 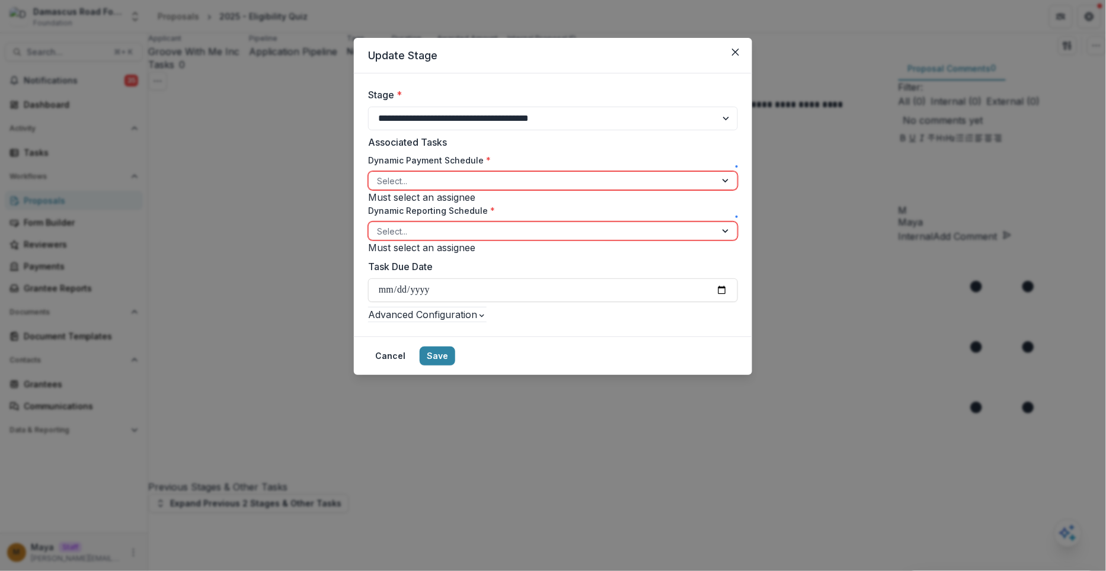 What do you see at coordinates (549, 142) in the screenshot?
I see `label: Associated Tasks` at bounding box center [549, 142].